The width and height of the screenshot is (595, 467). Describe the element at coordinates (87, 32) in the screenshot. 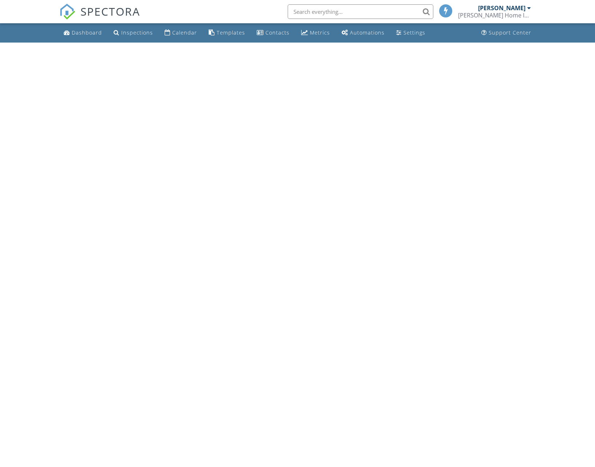

I see `div: Dashboard` at that location.